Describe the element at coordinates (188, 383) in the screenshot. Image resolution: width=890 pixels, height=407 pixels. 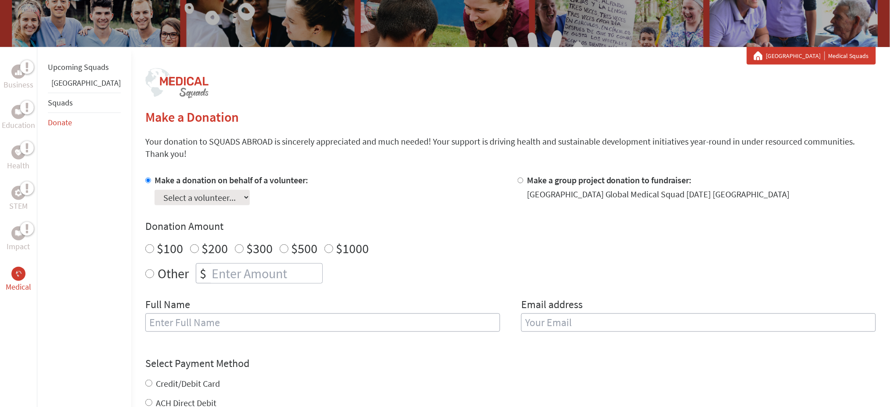
I see `label: Credit/Debit Card` at that location.